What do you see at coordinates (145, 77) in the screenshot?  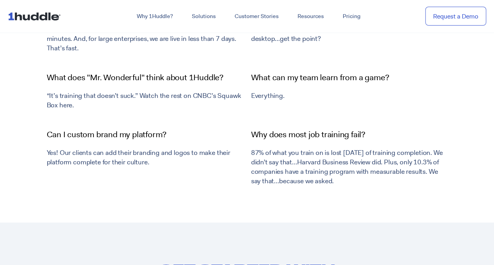 I see `h3: What does "Mr. Wonderful" think about 1Huddle?` at bounding box center [145, 77].